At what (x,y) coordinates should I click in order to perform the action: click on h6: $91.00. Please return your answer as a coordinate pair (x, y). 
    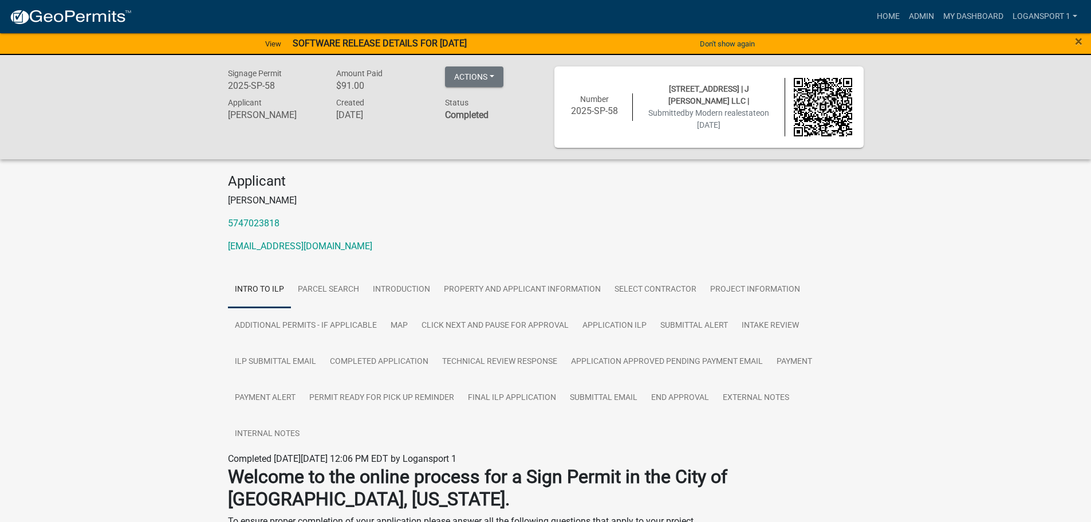
    Looking at the image, I should click on (382, 85).